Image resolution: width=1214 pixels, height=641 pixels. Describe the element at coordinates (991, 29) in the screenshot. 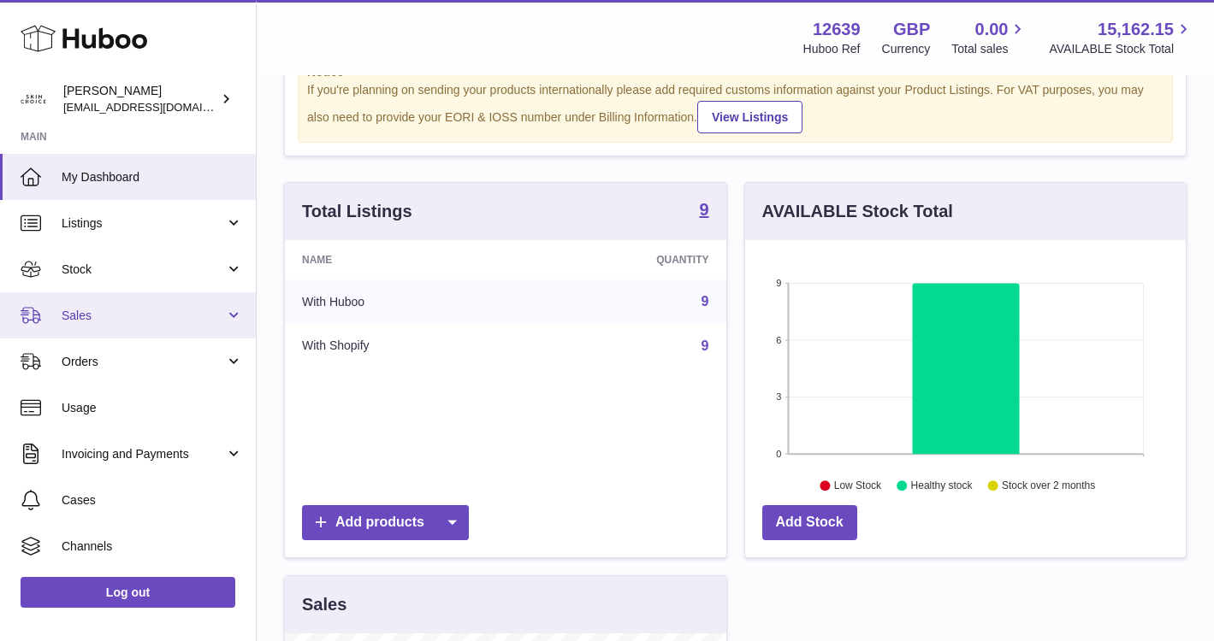

I see `span: 0.00` at that location.